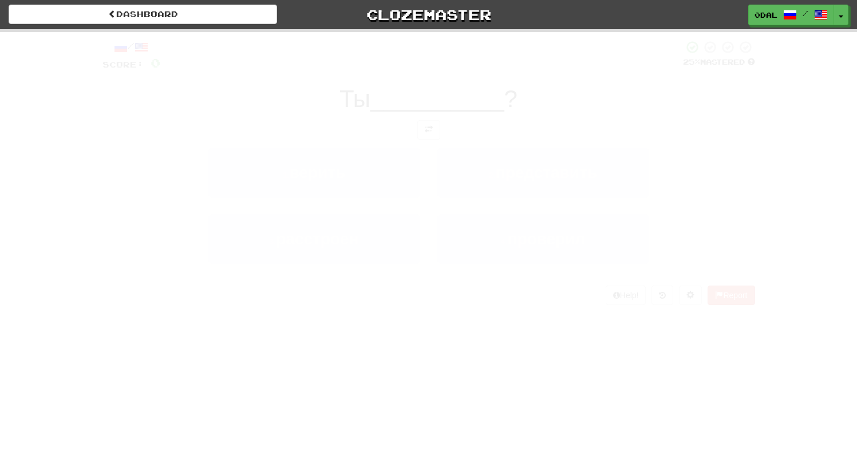  Describe the element at coordinates (492, 175) in the screenshot. I see `small: 2 .` at that location.